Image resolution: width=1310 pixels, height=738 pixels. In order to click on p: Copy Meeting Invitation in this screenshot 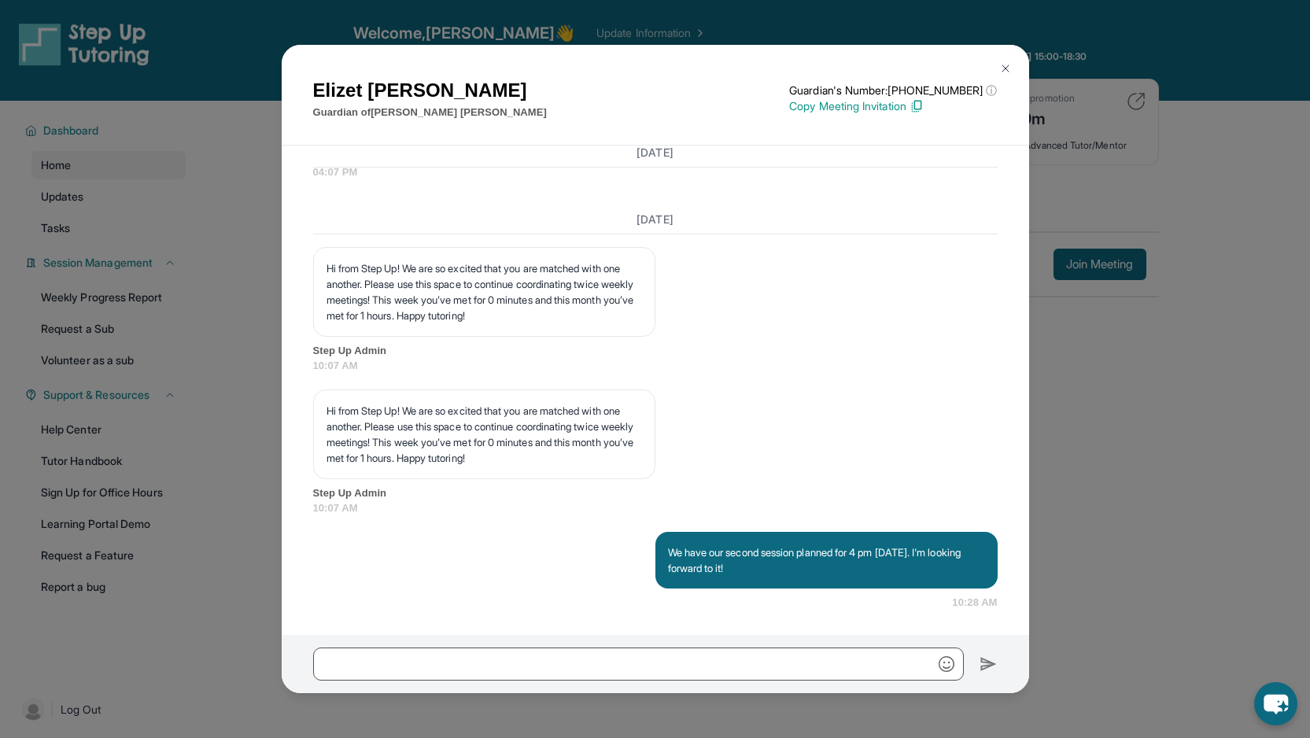, I will do `click(893, 106)`.